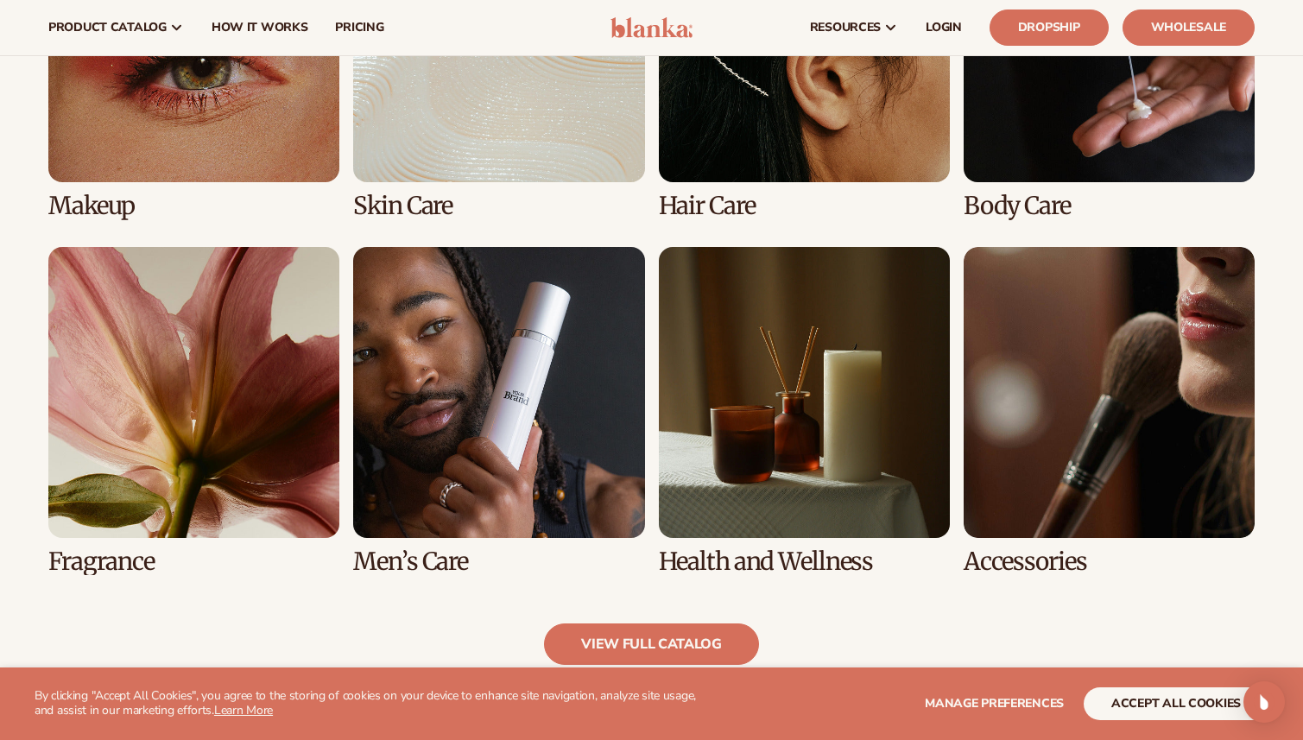 The width and height of the screenshot is (1303, 740). I want to click on div: 7 / 8, so click(804, 411).